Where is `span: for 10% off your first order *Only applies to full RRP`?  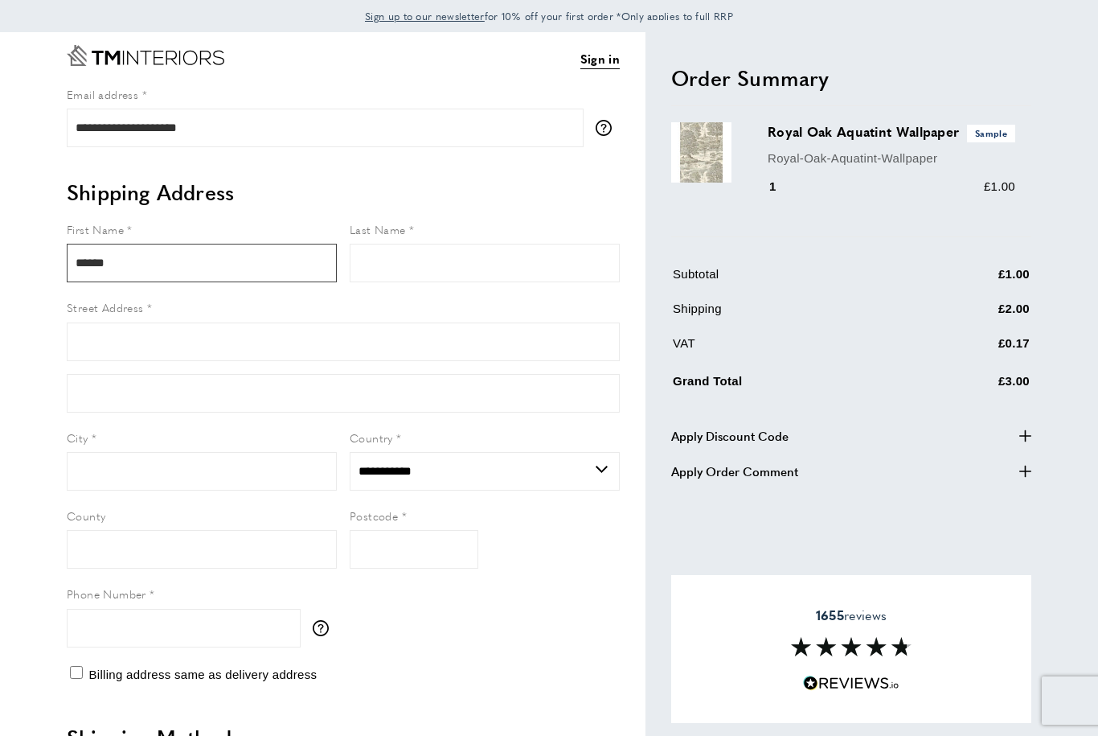 span: for 10% off your first order *Only applies to full RRP is located at coordinates (549, 16).